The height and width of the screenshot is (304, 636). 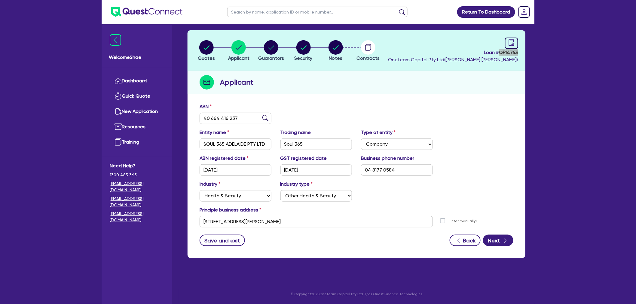 What do you see at coordinates (453, 53) in the screenshot?
I see `span: Loan # QF14763` at bounding box center [453, 53].